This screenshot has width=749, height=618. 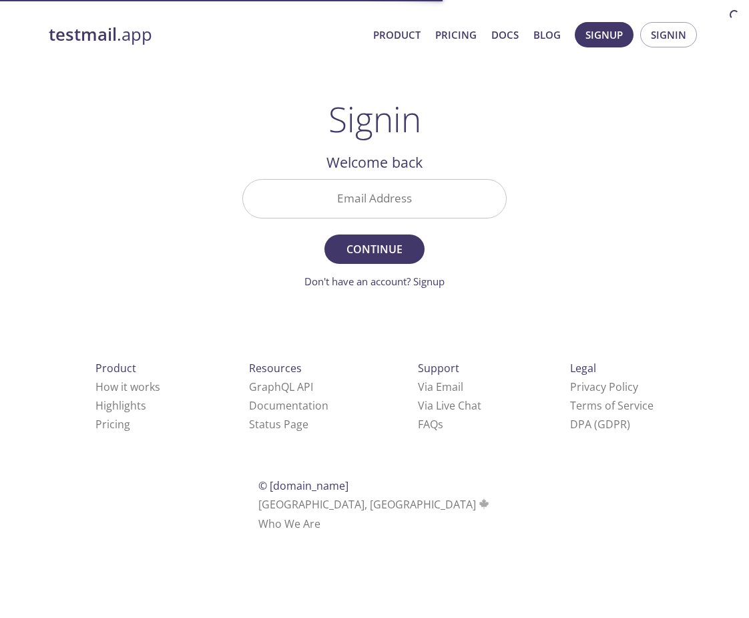 What do you see at coordinates (441, 387) in the screenshot?
I see `a: Via Email` at bounding box center [441, 387].